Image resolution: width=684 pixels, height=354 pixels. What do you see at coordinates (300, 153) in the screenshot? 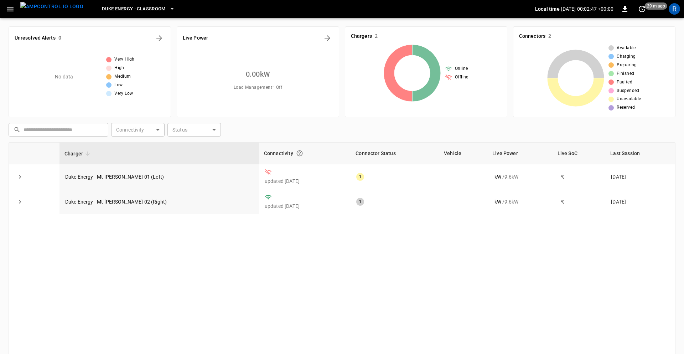
I see `button: Connection between the charger and our software.` at bounding box center [300, 153].